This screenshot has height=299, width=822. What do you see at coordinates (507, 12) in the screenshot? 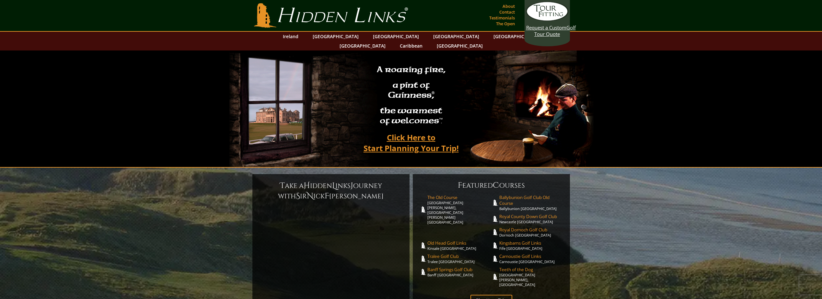
I see `a: Contact` at bounding box center [507, 12].